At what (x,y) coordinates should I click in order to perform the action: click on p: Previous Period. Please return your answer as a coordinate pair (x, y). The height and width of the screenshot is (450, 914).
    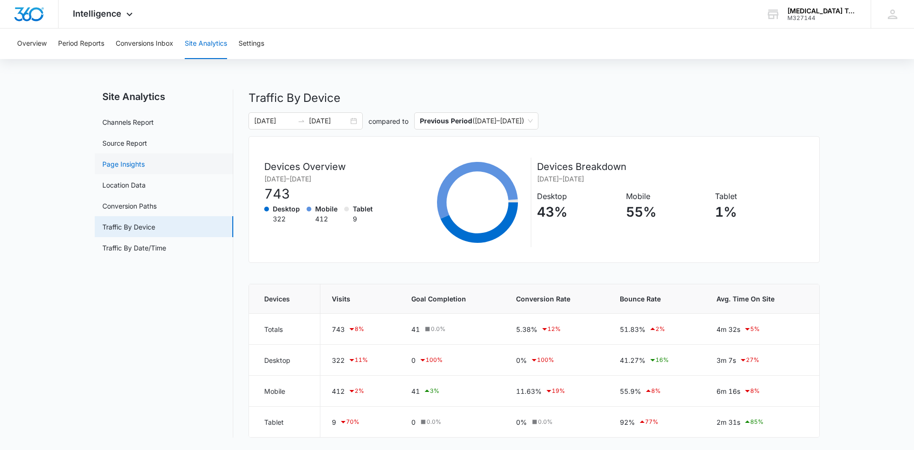
    Looking at the image, I should click on (446, 120).